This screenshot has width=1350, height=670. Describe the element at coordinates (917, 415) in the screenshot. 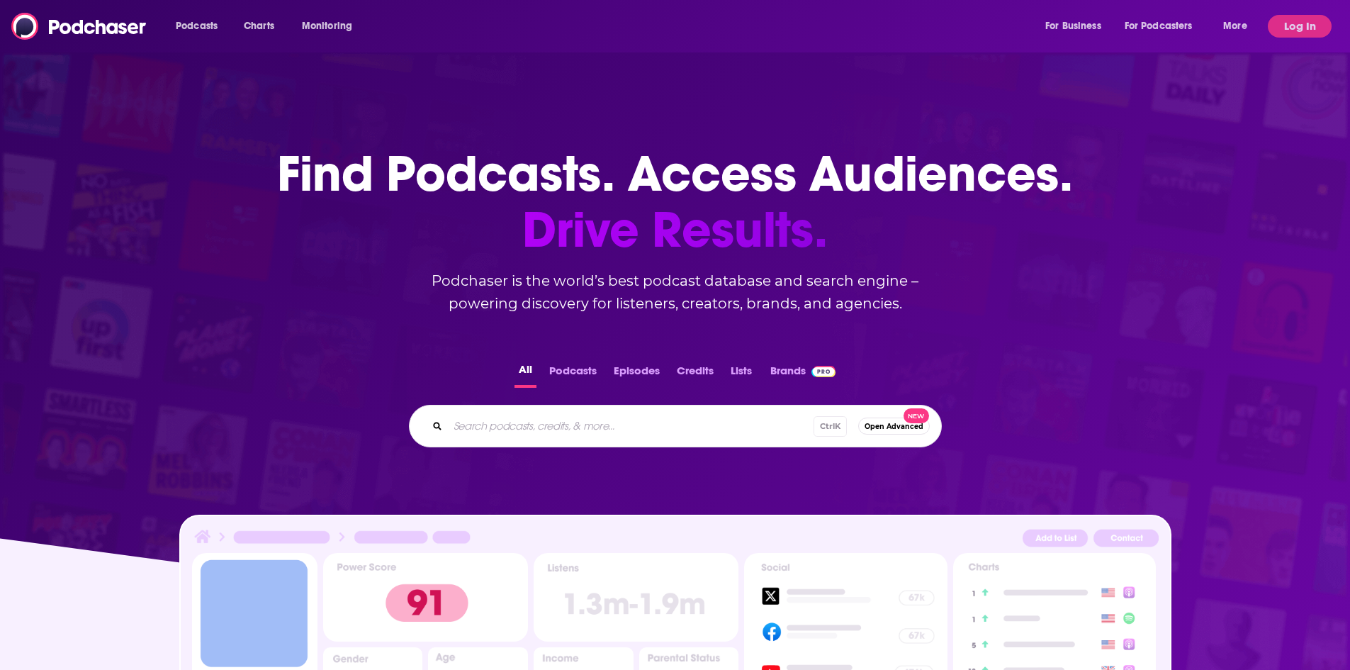

I see `span: New` at that location.